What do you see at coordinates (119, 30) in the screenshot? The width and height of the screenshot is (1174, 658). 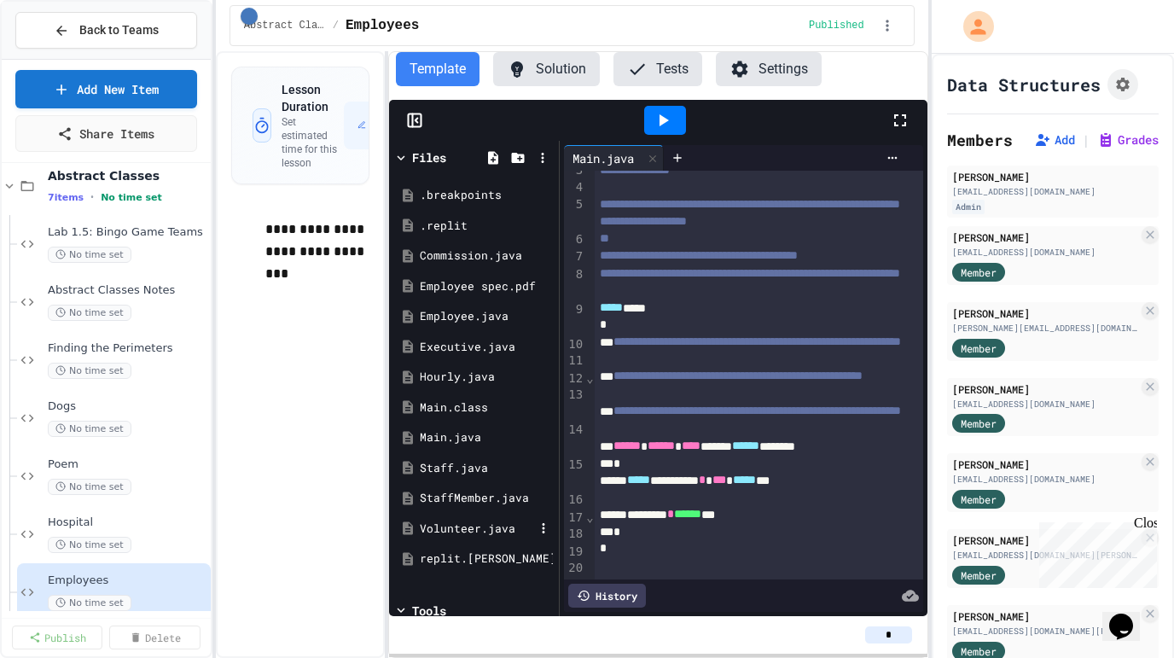 I see `span: Back to Teams` at bounding box center [119, 30].